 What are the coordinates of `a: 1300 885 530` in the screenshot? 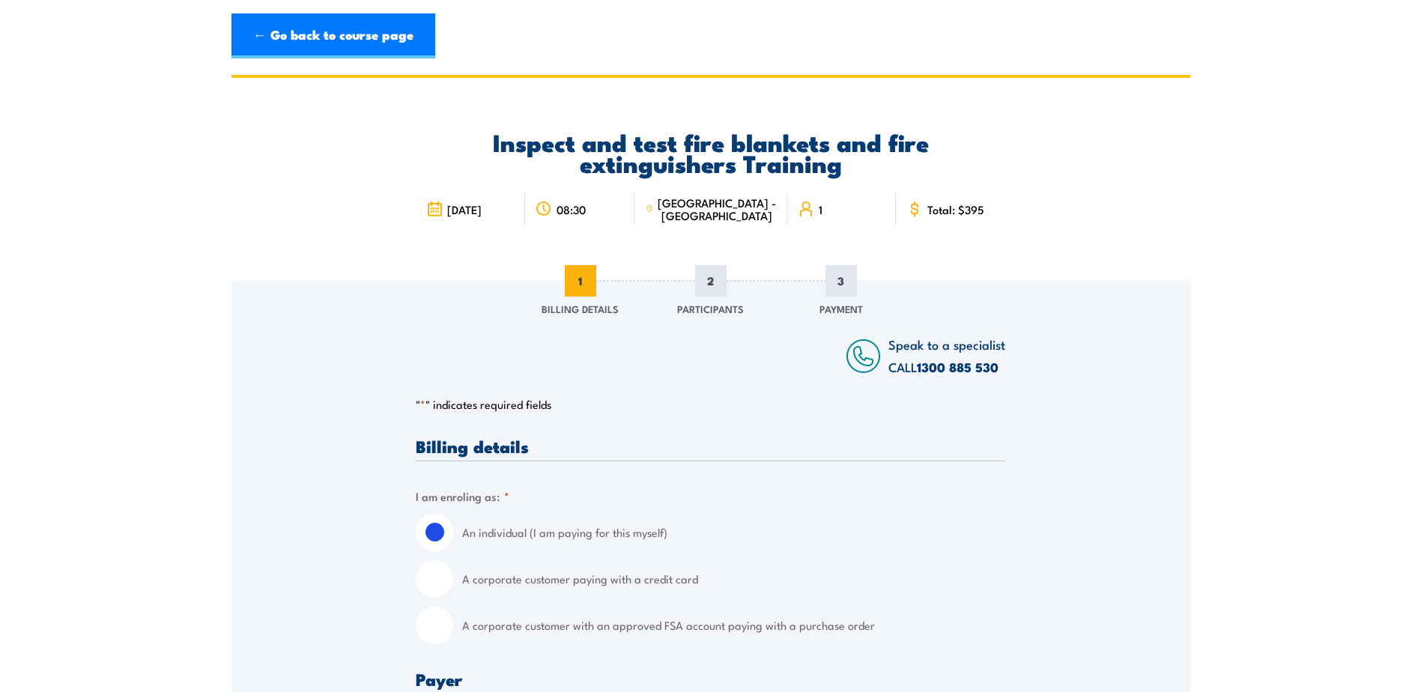 It's located at (958, 367).